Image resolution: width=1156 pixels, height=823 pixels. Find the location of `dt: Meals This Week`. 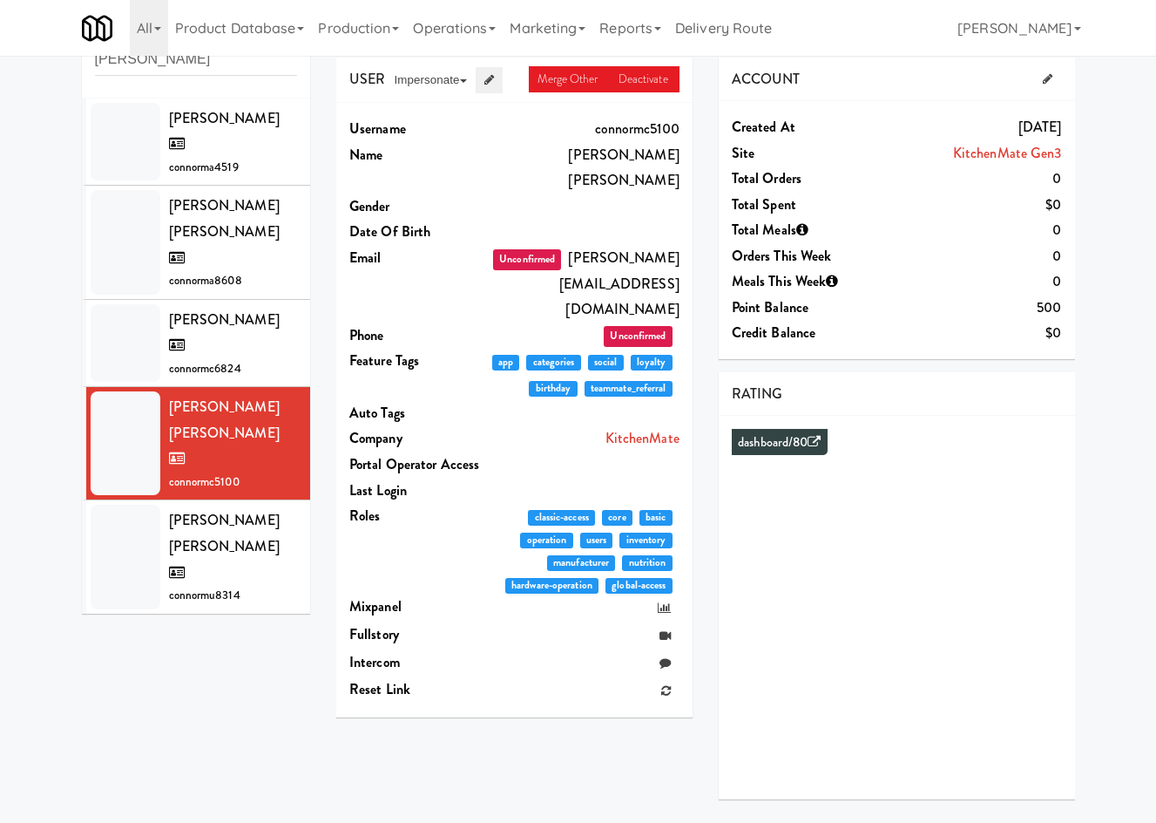

dt: Meals This Week is located at coordinates (798, 281).